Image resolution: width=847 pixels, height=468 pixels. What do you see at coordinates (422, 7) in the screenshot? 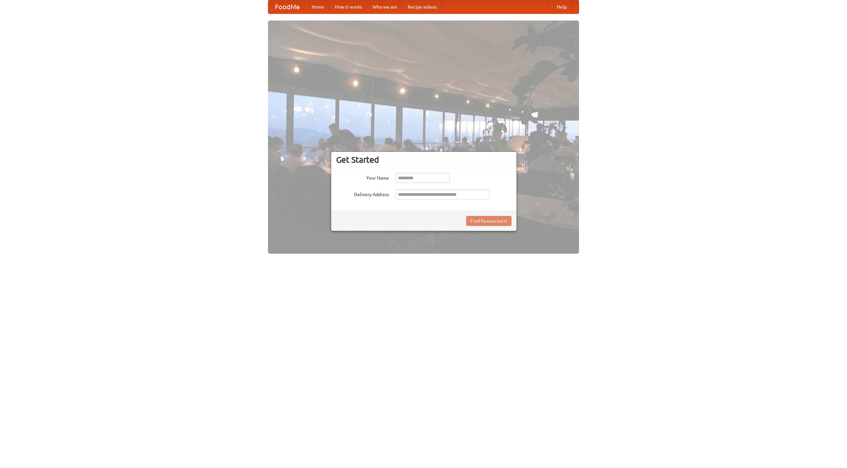
I see `a: Recipe videos` at bounding box center [422, 7].